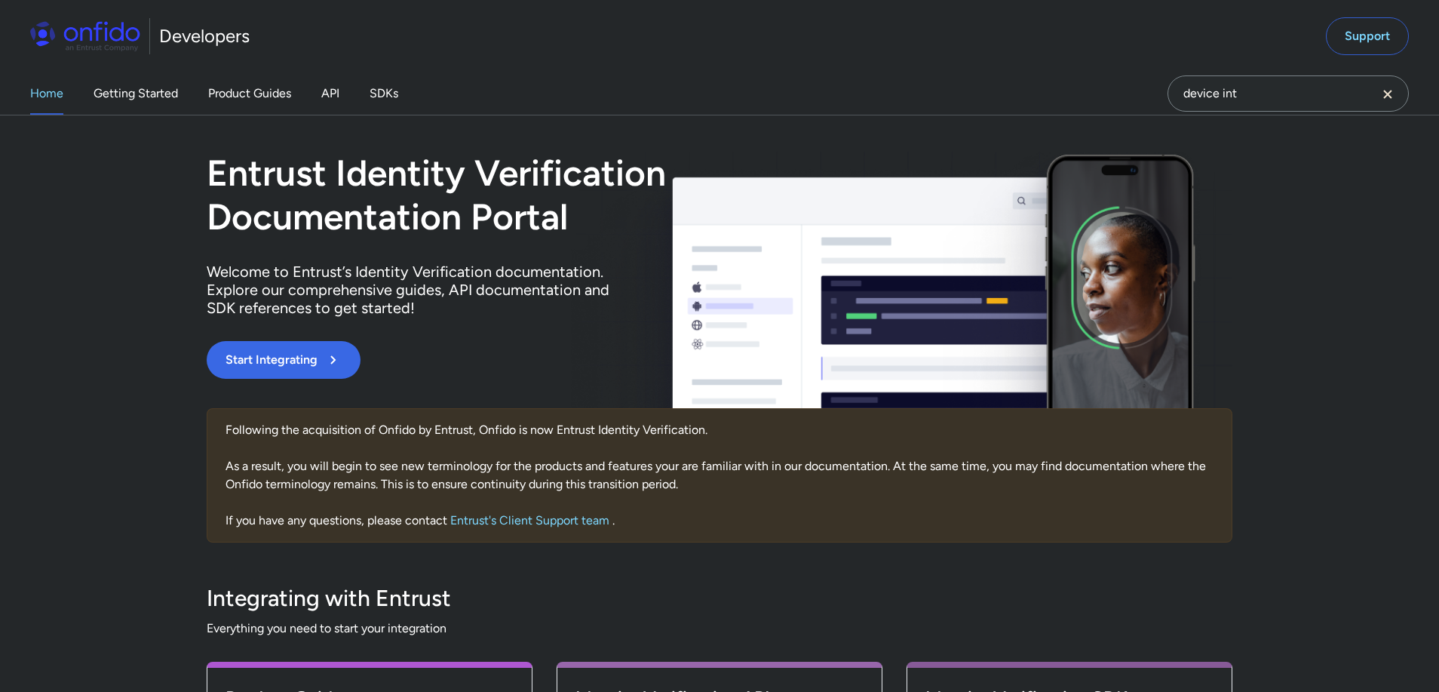 The width and height of the screenshot is (1439, 692). What do you see at coordinates (1288, 94) in the screenshot?
I see `input: Onfido search input field` at bounding box center [1288, 94].